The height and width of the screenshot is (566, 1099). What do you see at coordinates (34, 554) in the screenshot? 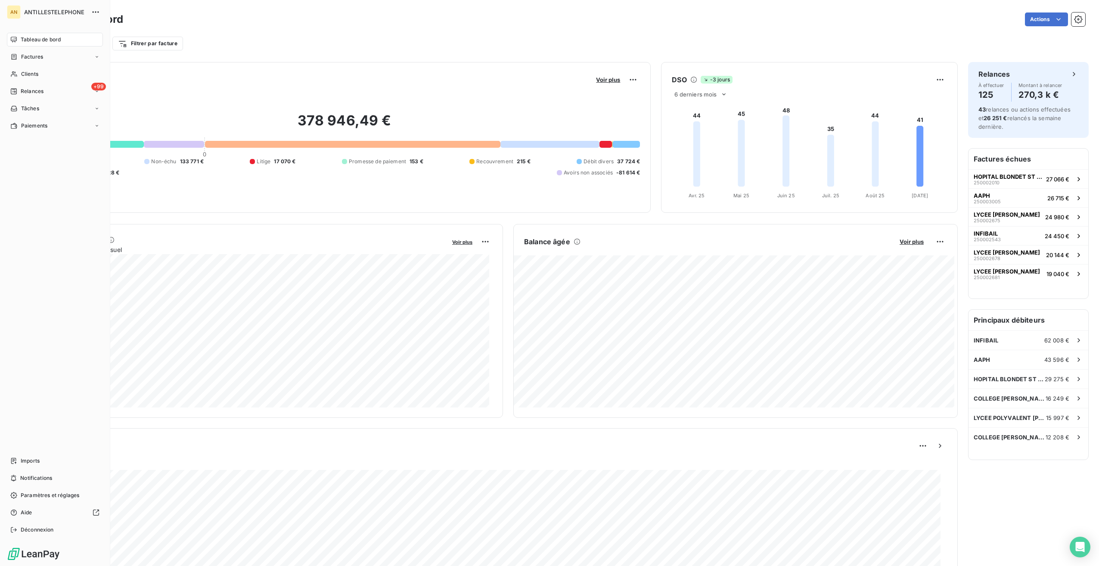
I see `img: Logo LeanPay` at bounding box center [34, 554].